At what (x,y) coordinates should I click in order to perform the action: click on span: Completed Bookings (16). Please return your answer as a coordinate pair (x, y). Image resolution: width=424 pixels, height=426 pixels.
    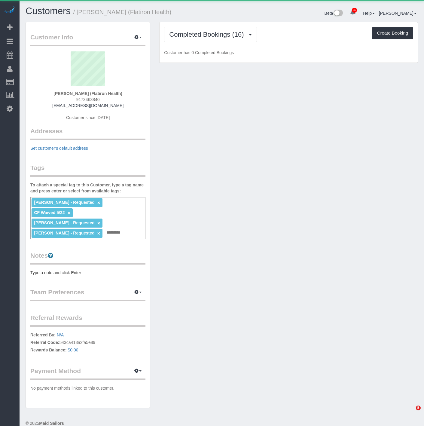
    Looking at the image, I should click on (208, 34).